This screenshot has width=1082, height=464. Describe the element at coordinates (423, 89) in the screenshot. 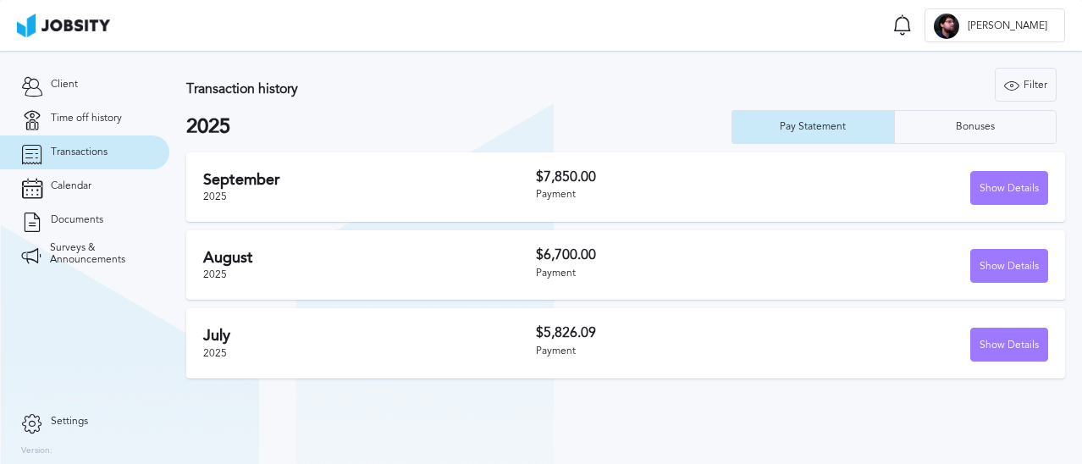

I see `h3: Transaction history` at that location.